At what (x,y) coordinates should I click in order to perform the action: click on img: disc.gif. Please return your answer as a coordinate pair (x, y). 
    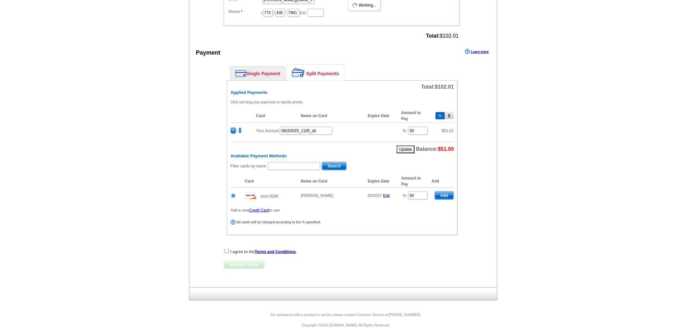
    Looking at the image, I should click on (250, 196).